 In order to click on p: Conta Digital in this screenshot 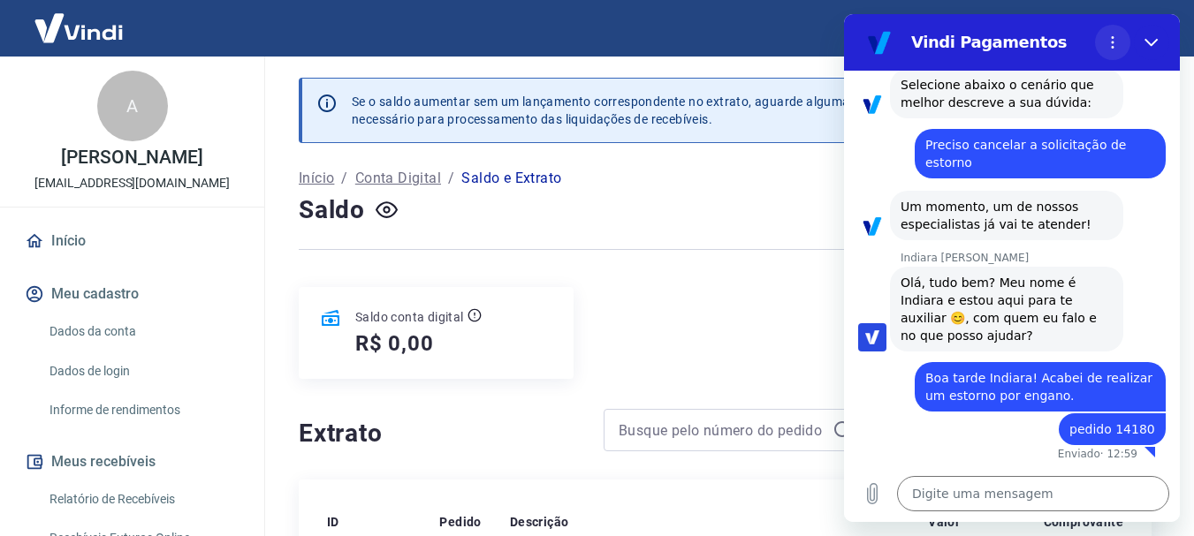, I will do `click(398, 179)`.